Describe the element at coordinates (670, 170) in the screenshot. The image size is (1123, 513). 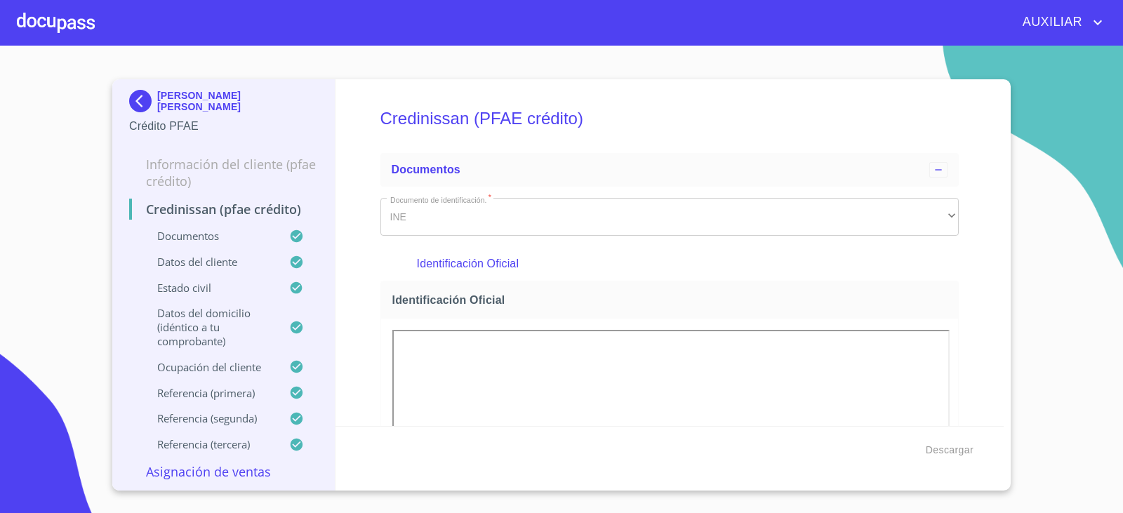
I see `div: Documentos` at that location.